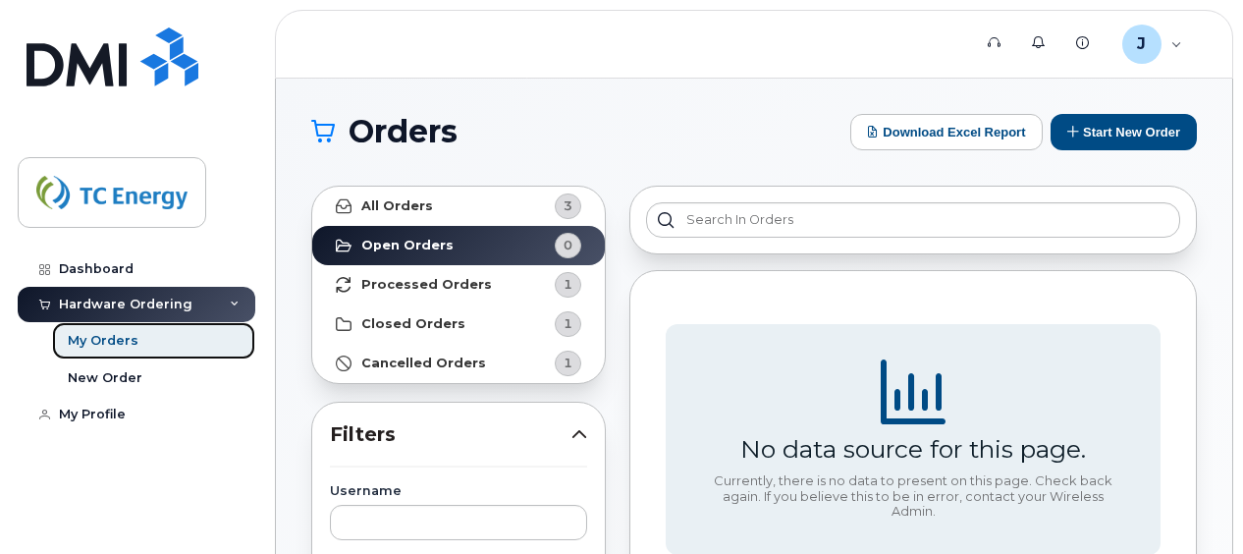  What do you see at coordinates (458, 324) in the screenshot?
I see `a: Closed Orders1` at bounding box center [458, 324].